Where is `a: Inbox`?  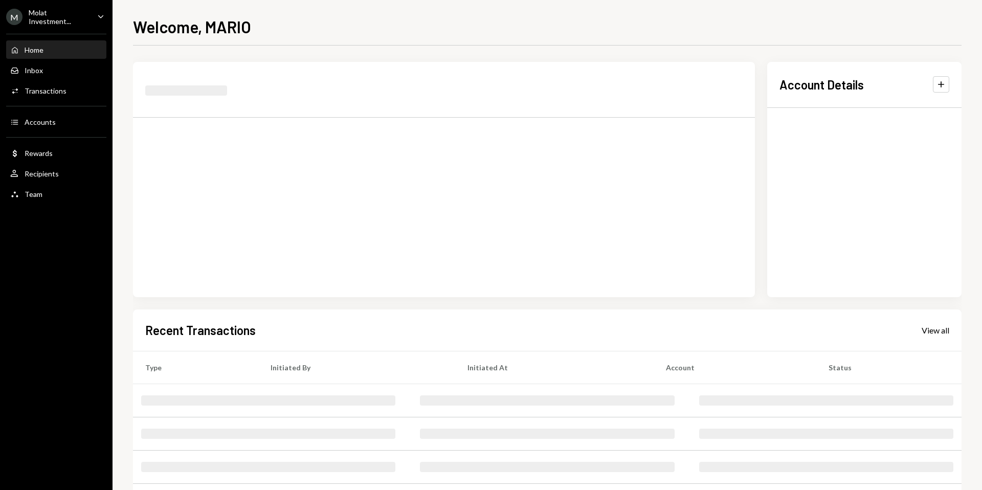 a: Inbox is located at coordinates (56, 70).